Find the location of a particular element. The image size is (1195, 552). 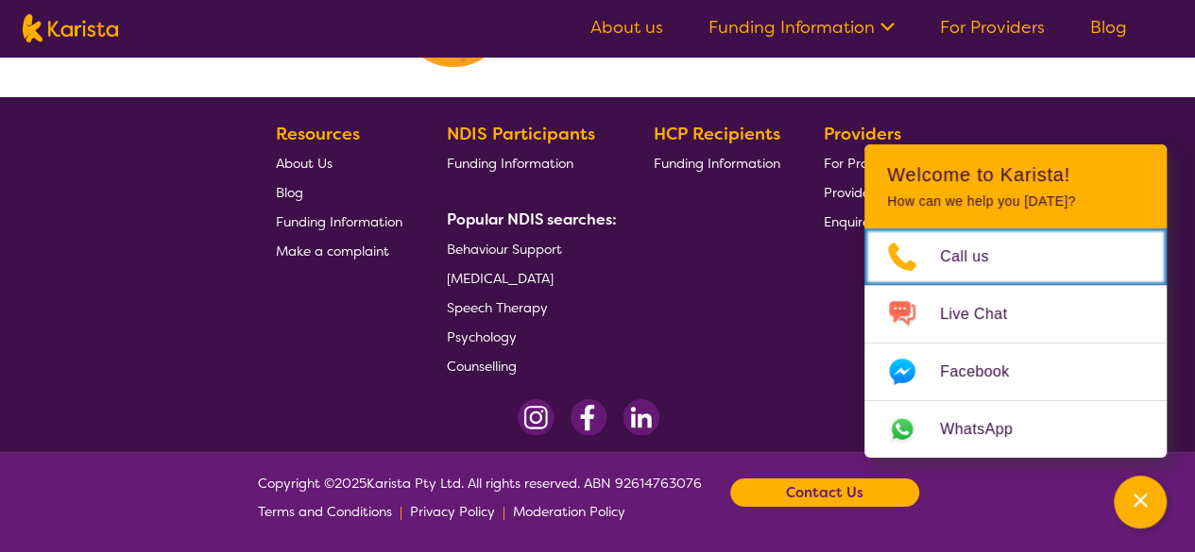

b: NDIS Participants is located at coordinates (520, 134).